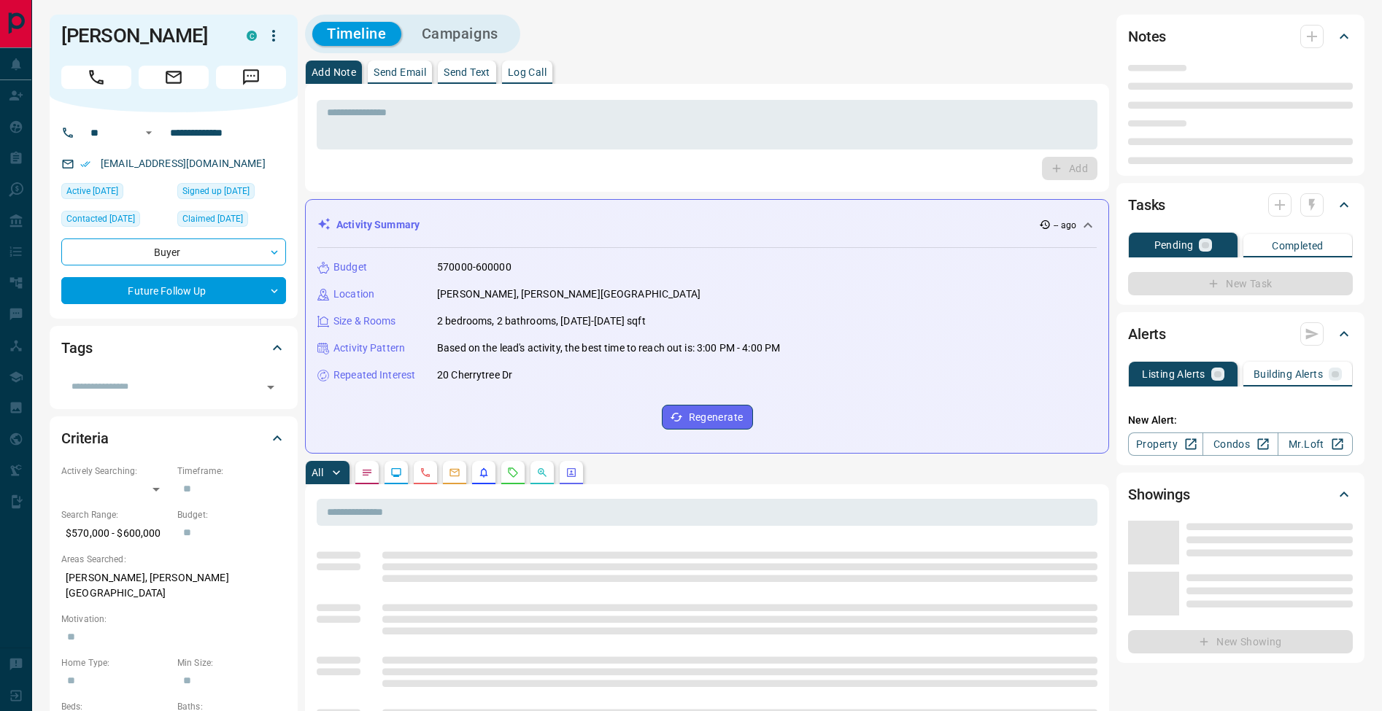 This screenshot has height=711, width=1382. Describe the element at coordinates (1297, 246) in the screenshot. I see `p: Completed` at that location.